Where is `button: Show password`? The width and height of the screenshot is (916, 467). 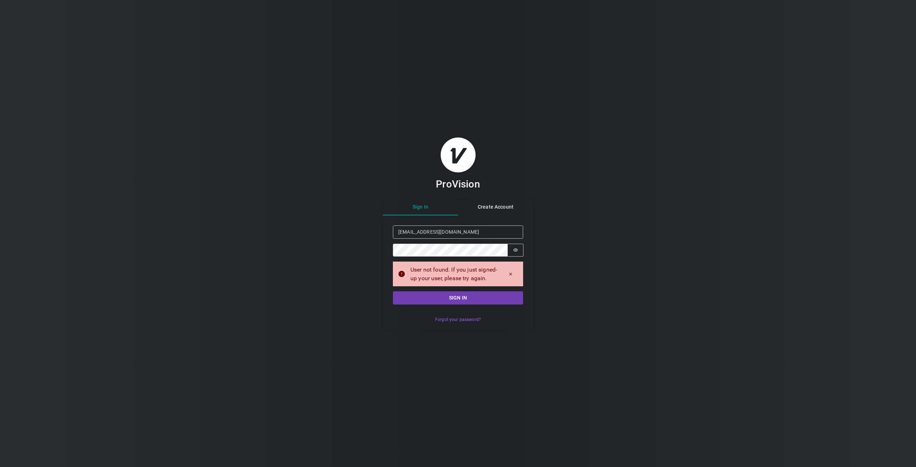 button: Show password is located at coordinates (516, 250).